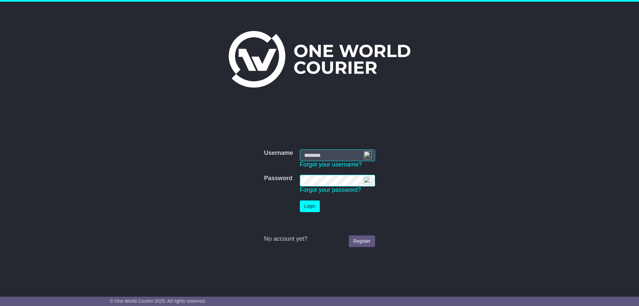 The image size is (639, 306). What do you see at coordinates (320, 59) in the screenshot?
I see `img: One World` at bounding box center [320, 59].